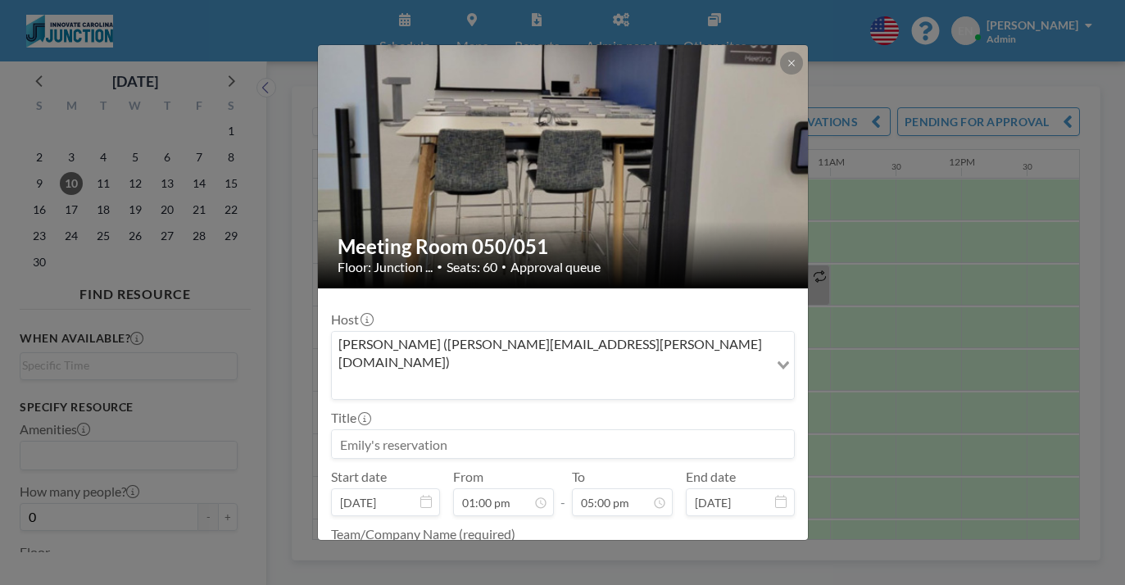  I want to click on label: End date, so click(710, 477).